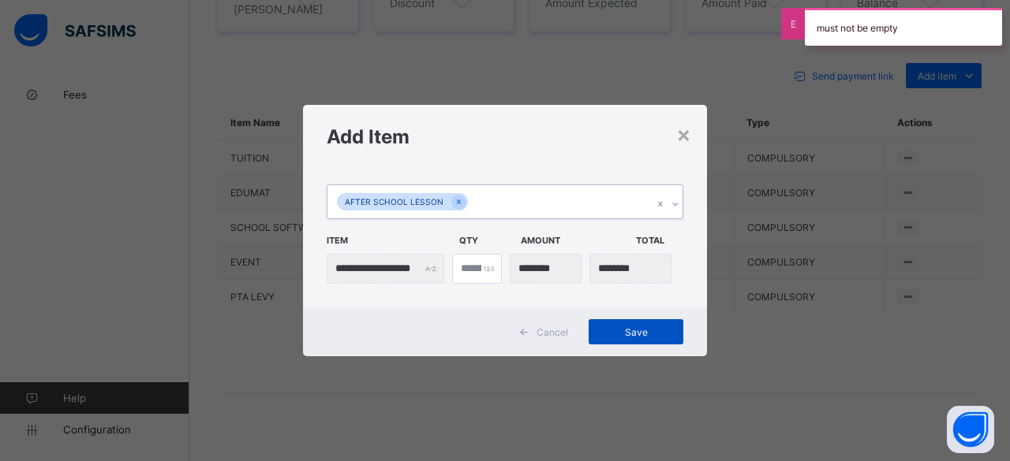 This screenshot has height=461, width=1010. Describe the element at coordinates (636, 332) in the screenshot. I see `span: Save` at that location.